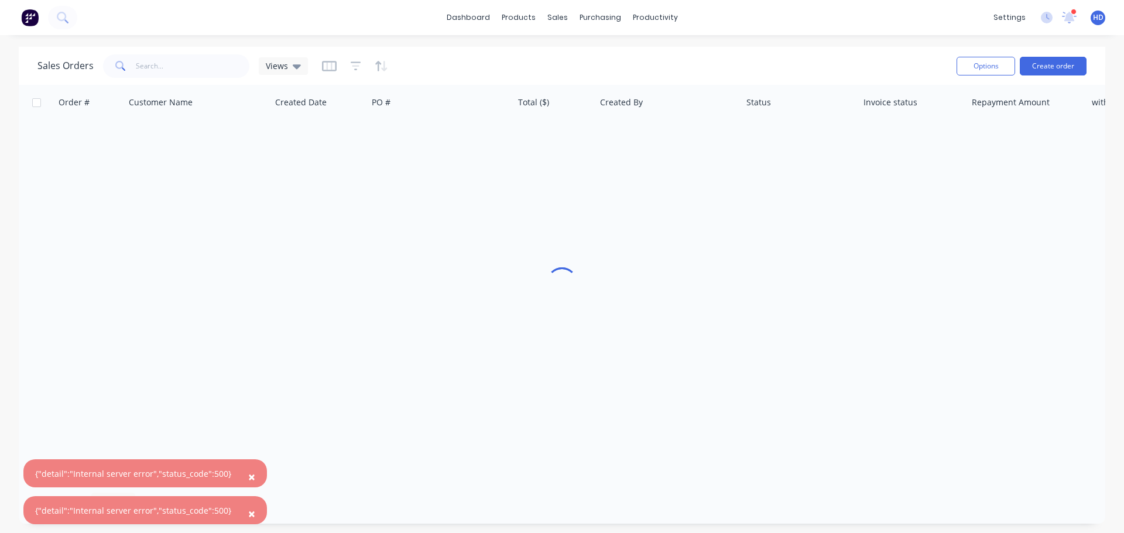 This screenshot has height=533, width=1124. What do you see at coordinates (1009, 18) in the screenshot?
I see `div: settings` at bounding box center [1009, 18].